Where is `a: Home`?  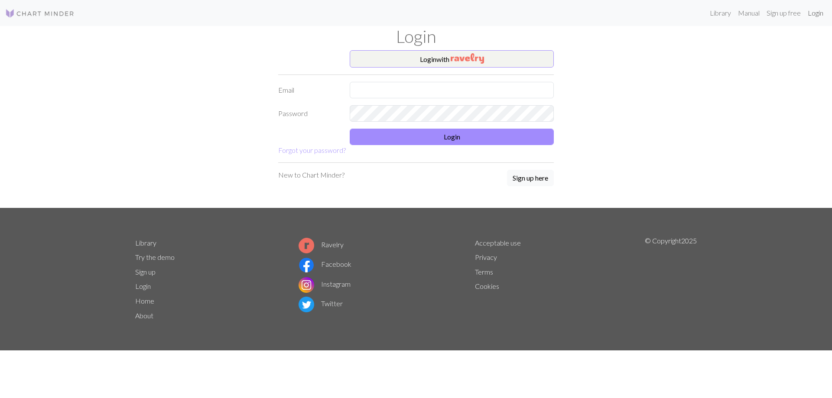
a: Home is located at coordinates (145, 301).